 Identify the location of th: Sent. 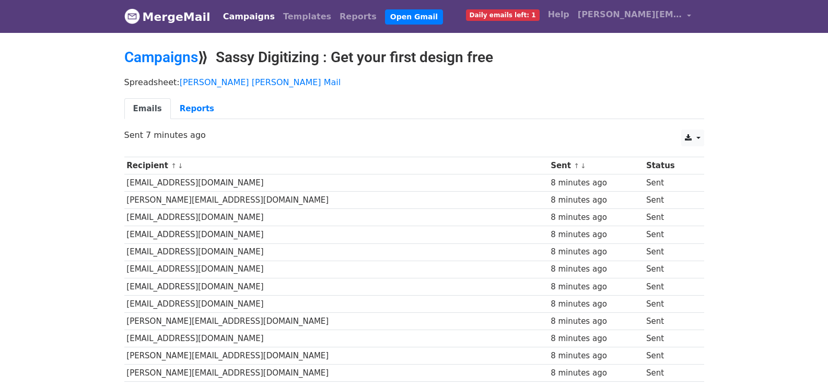
(596, 166).